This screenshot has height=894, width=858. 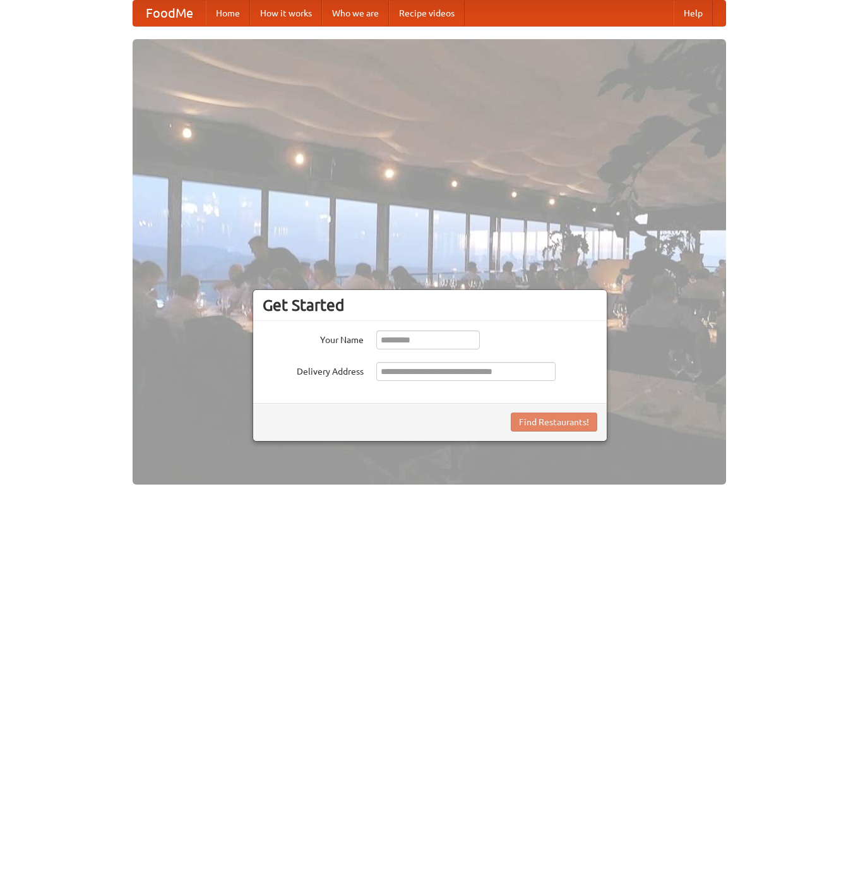 What do you see at coordinates (228, 13) in the screenshot?
I see `a: Home` at bounding box center [228, 13].